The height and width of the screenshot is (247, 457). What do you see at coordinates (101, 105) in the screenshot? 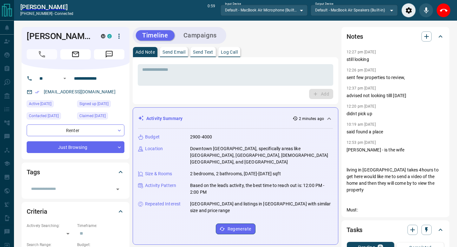
I see `div: Mon Aug 05 2024` at bounding box center [101, 105].